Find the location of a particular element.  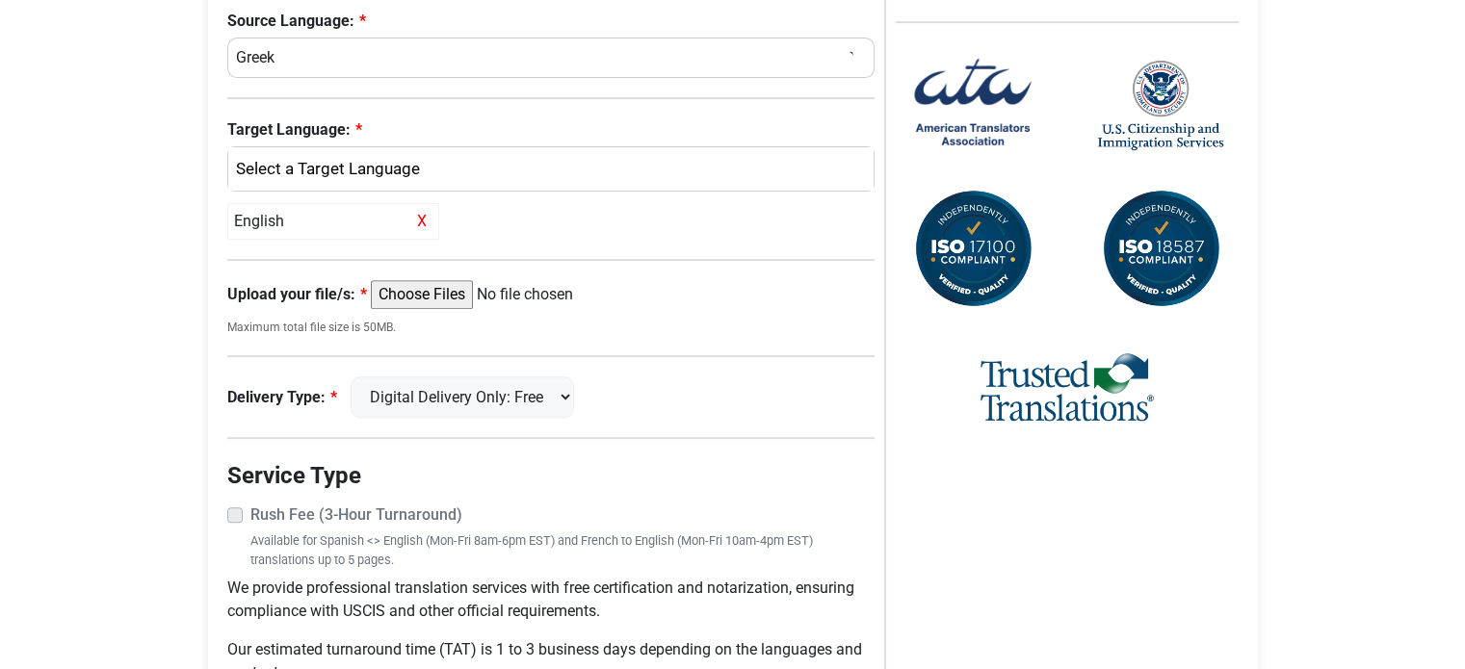

legend: Service Type is located at coordinates (551, 476).